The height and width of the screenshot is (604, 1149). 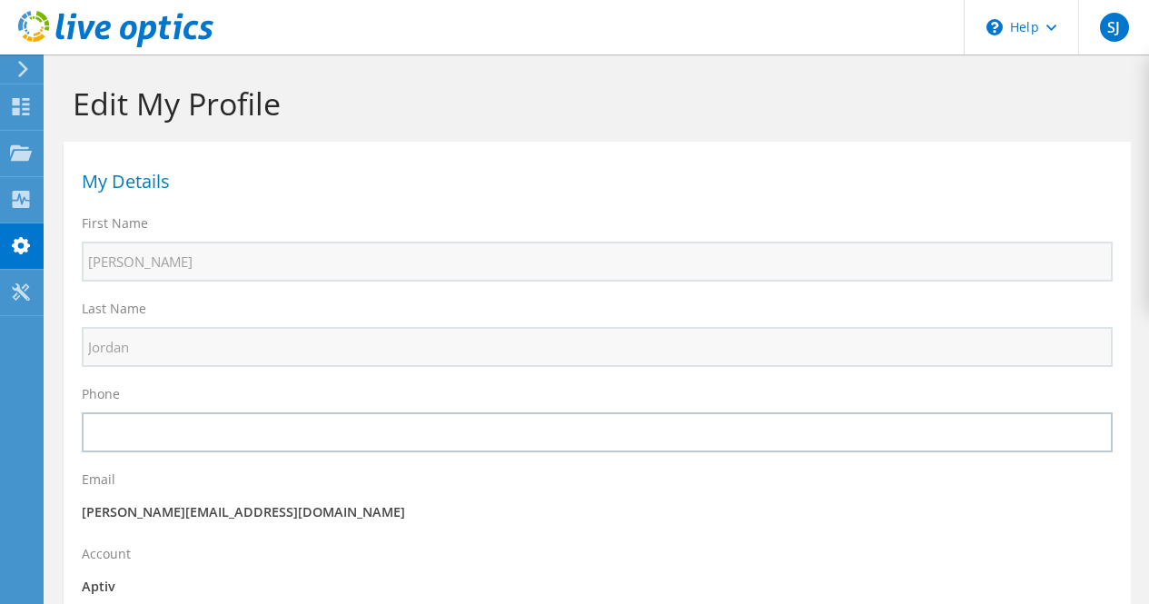 I want to click on span: SJ, so click(x=1114, y=27).